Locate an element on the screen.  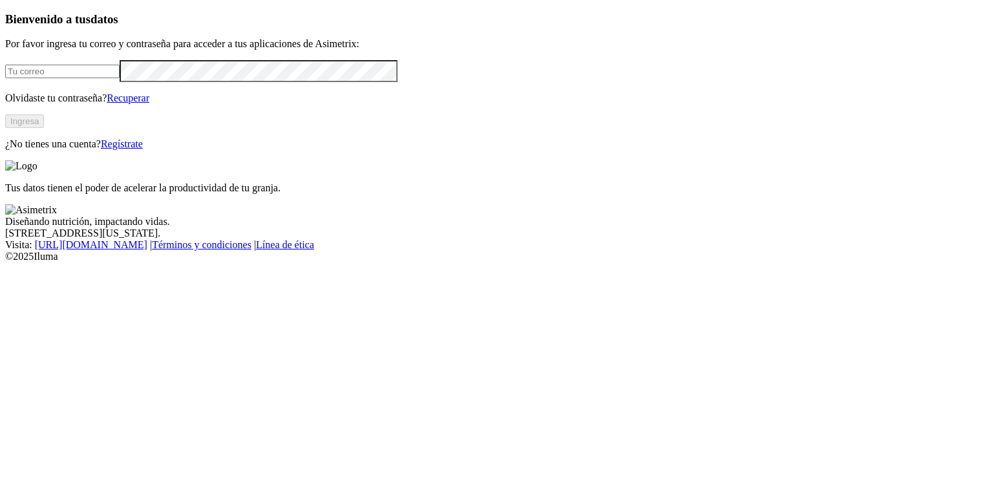
img: Logo is located at coordinates (21, 166).